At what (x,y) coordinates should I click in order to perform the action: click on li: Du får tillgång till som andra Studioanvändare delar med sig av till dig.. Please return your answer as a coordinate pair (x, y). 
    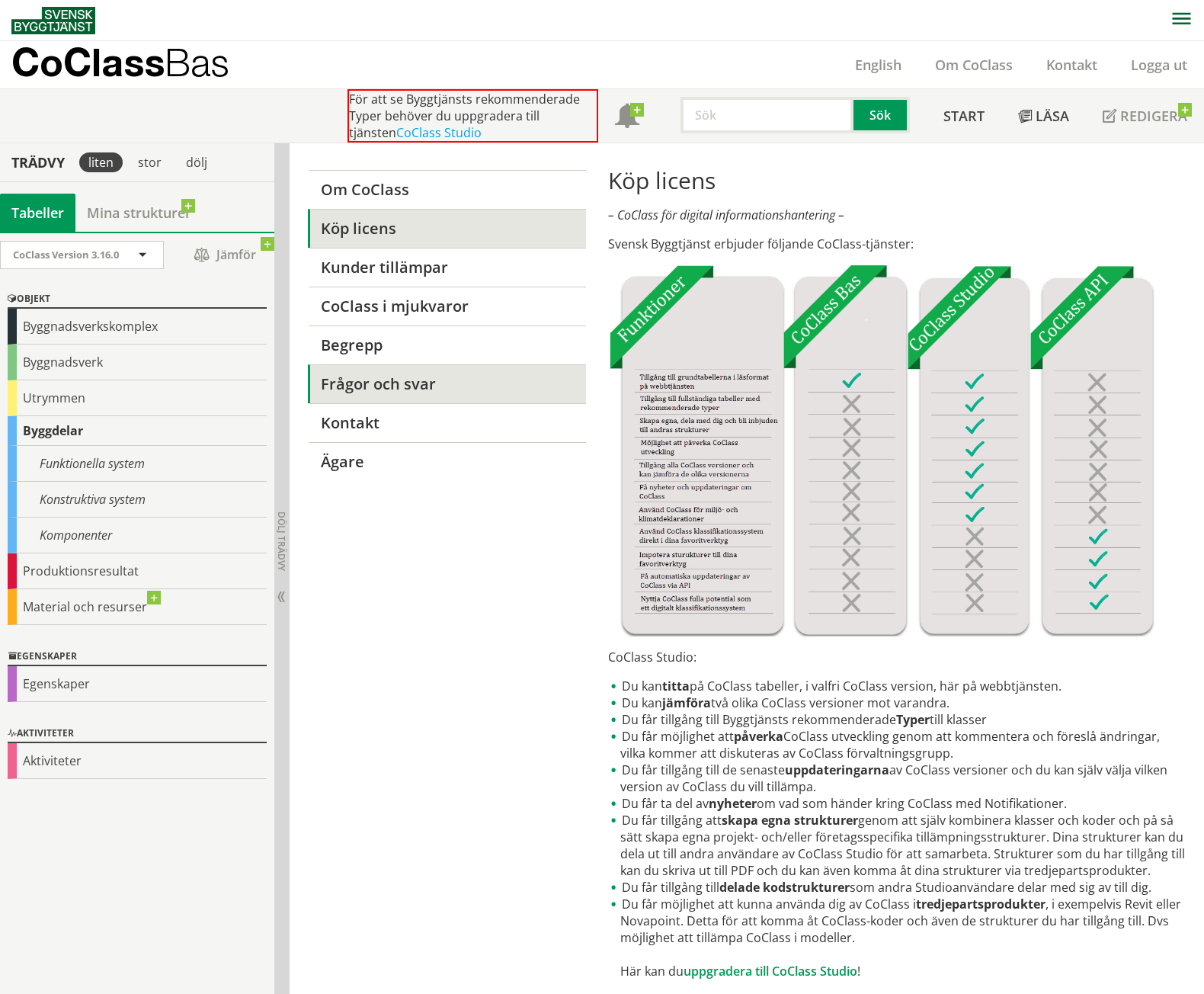
    Looking at the image, I should click on (897, 887).